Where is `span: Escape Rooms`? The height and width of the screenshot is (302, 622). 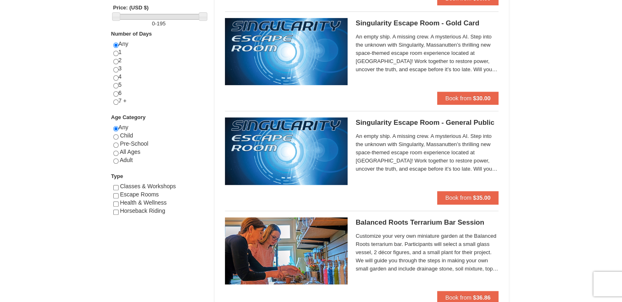 span: Escape Rooms is located at coordinates (139, 194).